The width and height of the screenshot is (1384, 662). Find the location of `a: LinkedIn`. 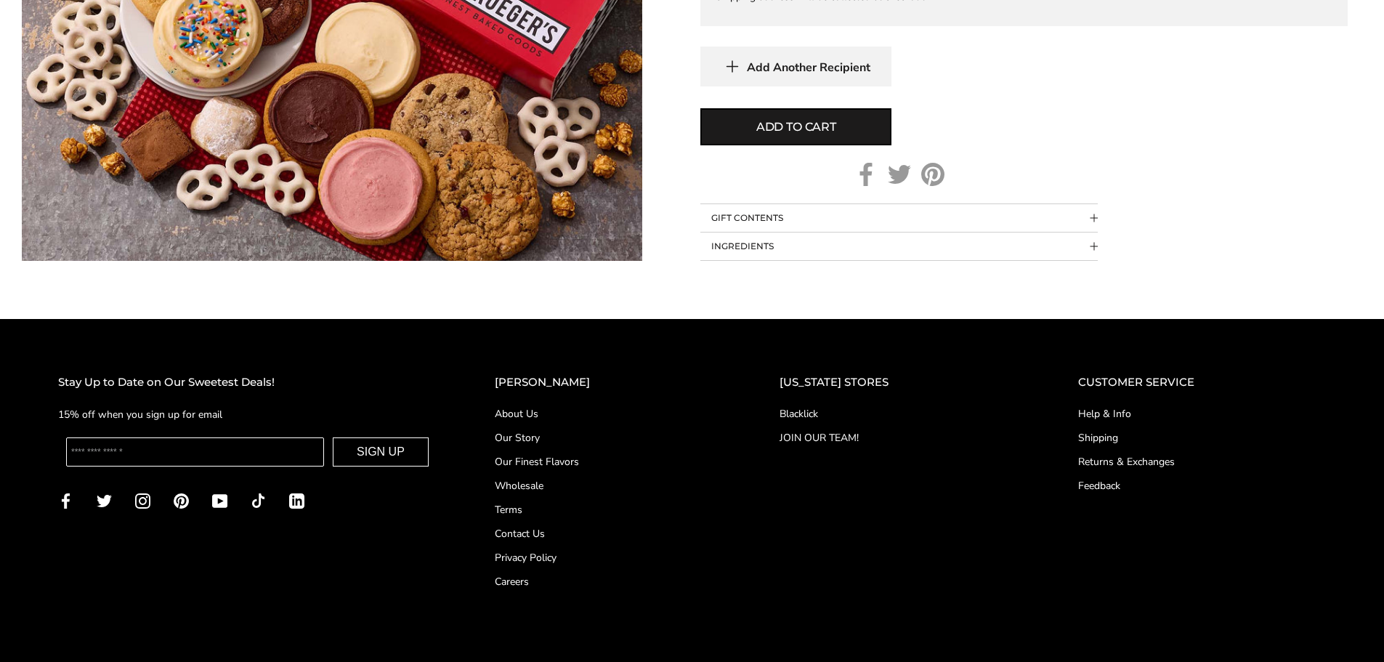

a: LinkedIn is located at coordinates (296, 500).